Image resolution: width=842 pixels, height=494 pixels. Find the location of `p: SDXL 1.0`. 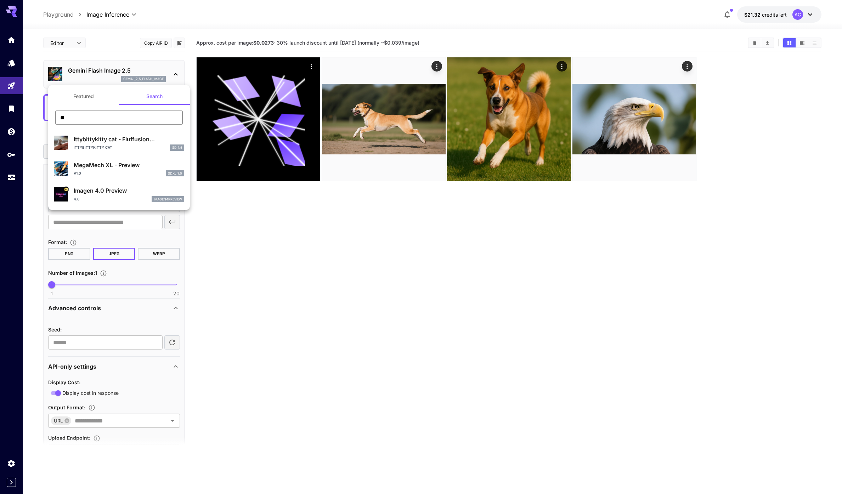

p: SDXL 1.0 is located at coordinates (175, 174).